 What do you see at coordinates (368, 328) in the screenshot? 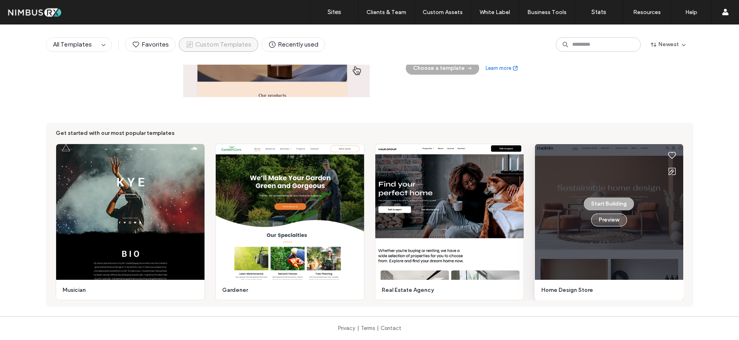
I see `a: Terms` at bounding box center [368, 328].